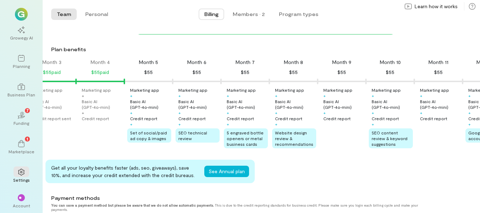  I want to click on button: Team, so click(64, 14).